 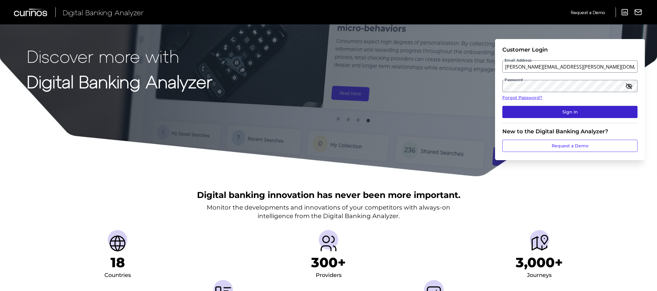 I want to click on a: Forgot Password?, so click(x=570, y=97).